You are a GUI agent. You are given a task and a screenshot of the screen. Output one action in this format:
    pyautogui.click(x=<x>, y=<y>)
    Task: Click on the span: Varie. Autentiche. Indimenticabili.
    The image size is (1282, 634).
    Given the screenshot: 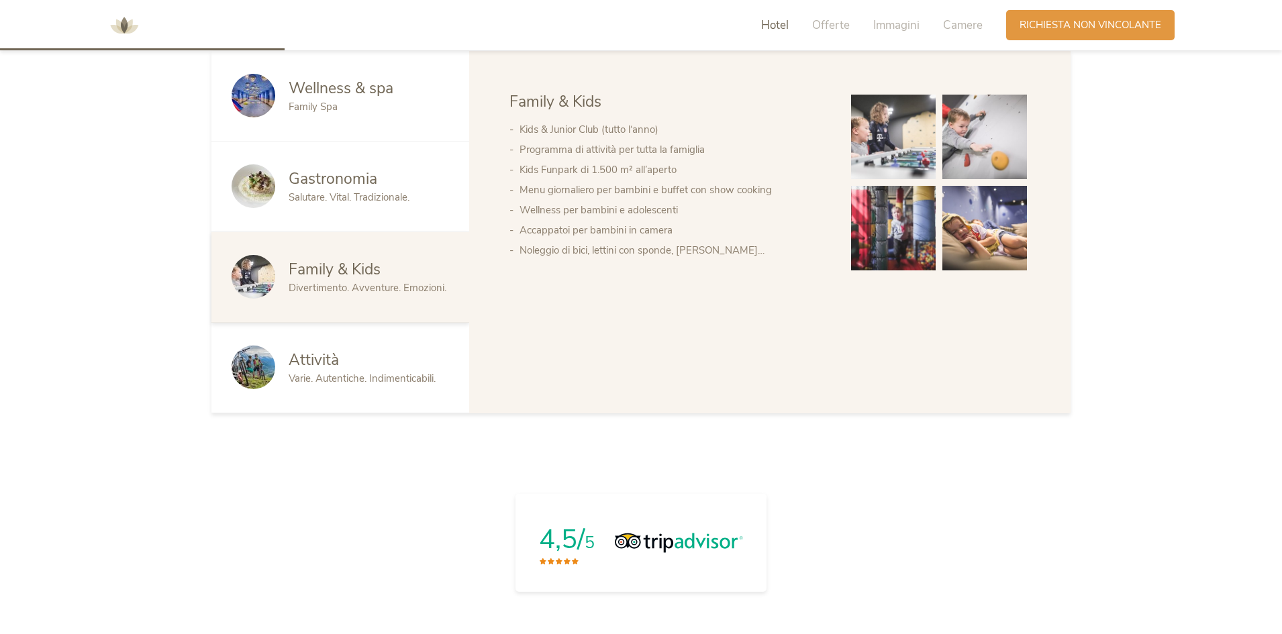 What is the action you would take?
    pyautogui.click(x=362, y=379)
    